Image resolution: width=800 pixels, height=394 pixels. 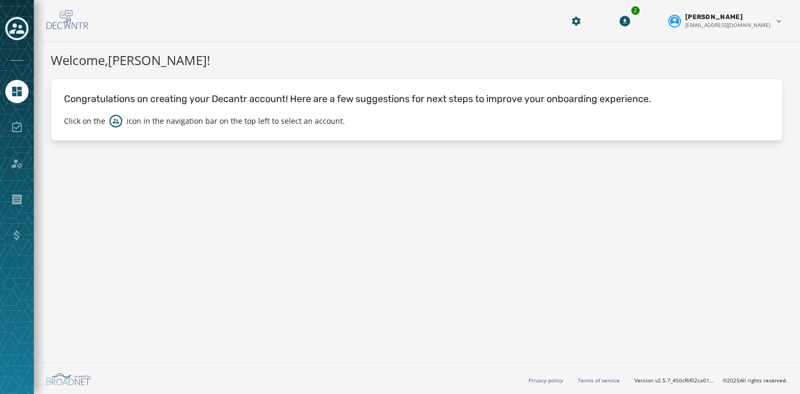 I want to click on p: Congratulations on creating your Decantr account! Here are a few suggestions for next steps to im..., so click(x=417, y=99).